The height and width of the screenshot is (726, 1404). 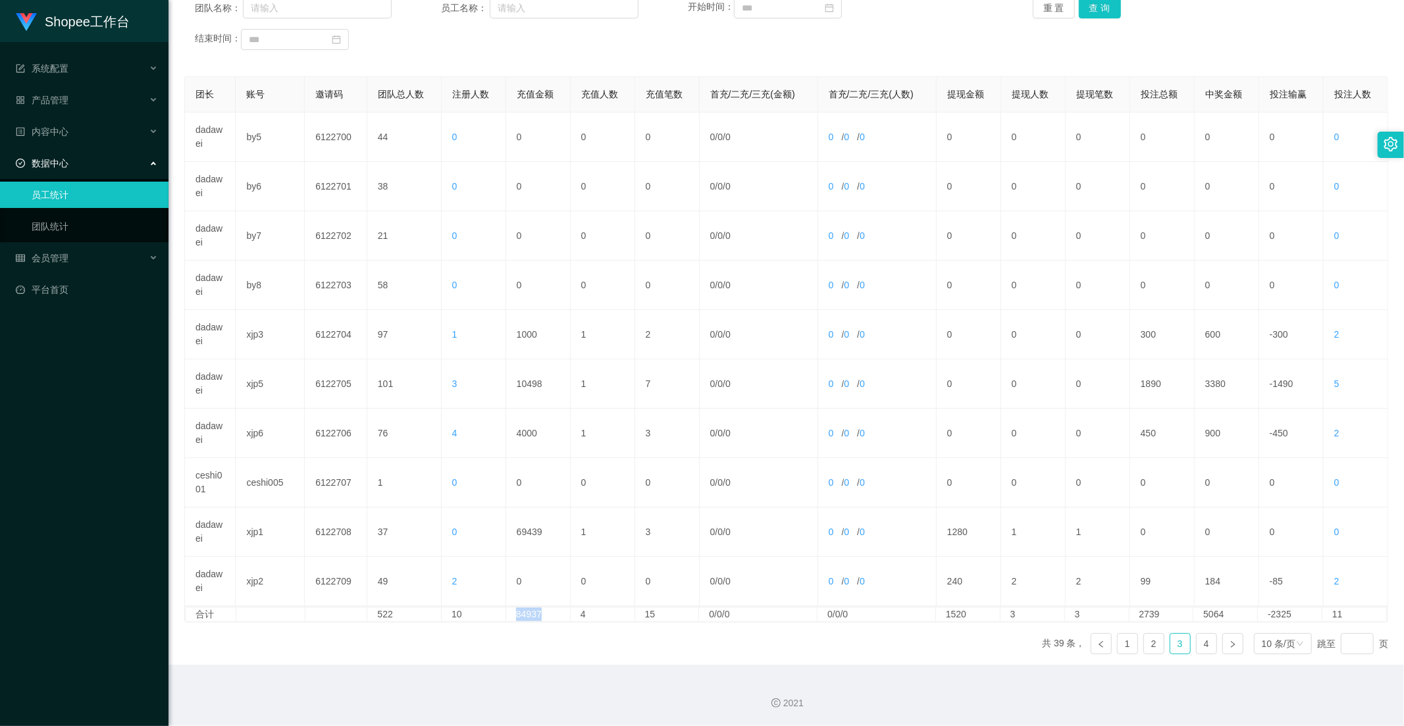 What do you see at coordinates (1391, 144) in the screenshot?
I see `i: 图标: setting` at bounding box center [1391, 144].